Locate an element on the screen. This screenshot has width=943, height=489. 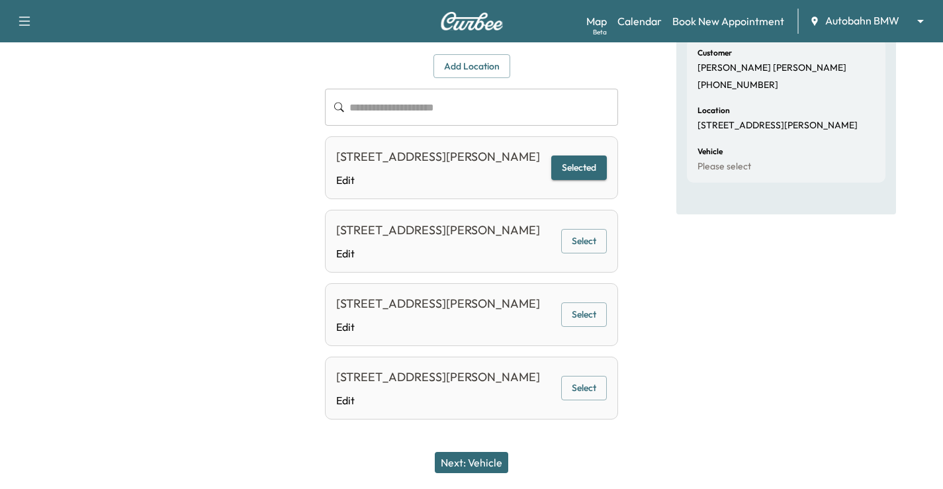
button: Selected is located at coordinates (579, 167).